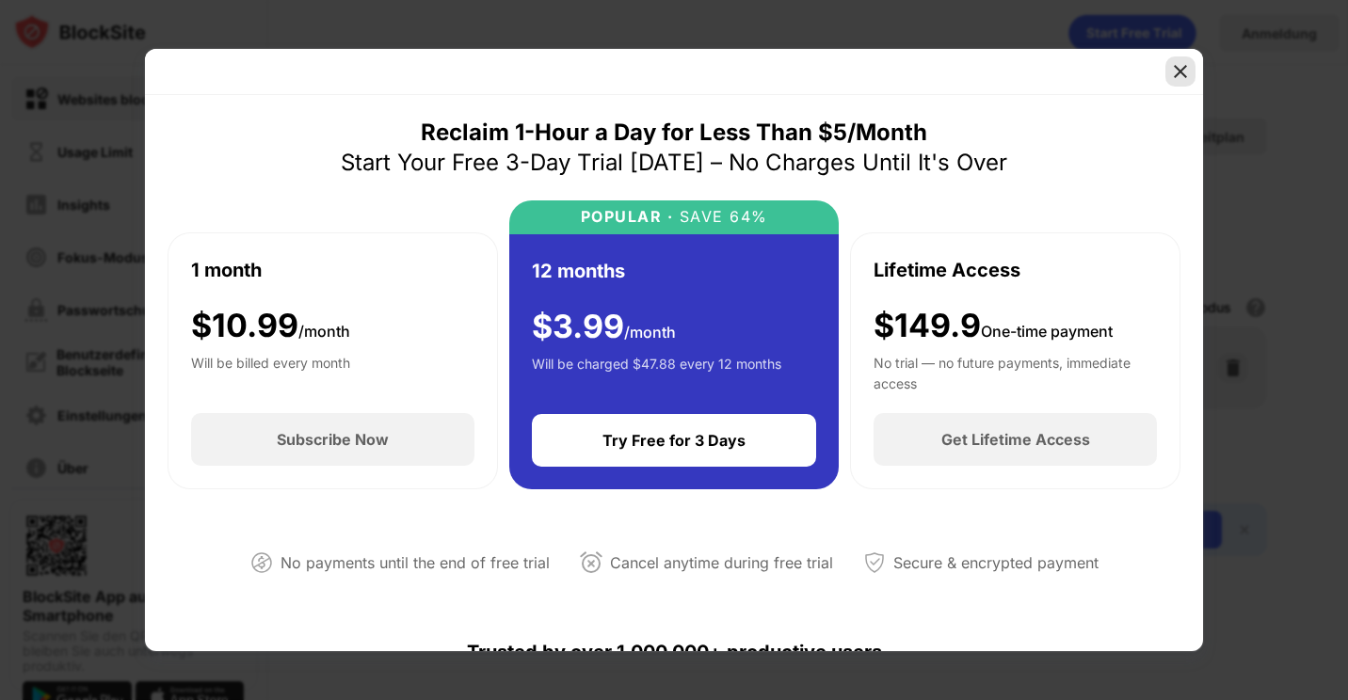 Image resolution: width=1348 pixels, height=700 pixels. What do you see at coordinates (332, 439) in the screenshot?
I see `div: Subscribe Now` at bounding box center [332, 439].